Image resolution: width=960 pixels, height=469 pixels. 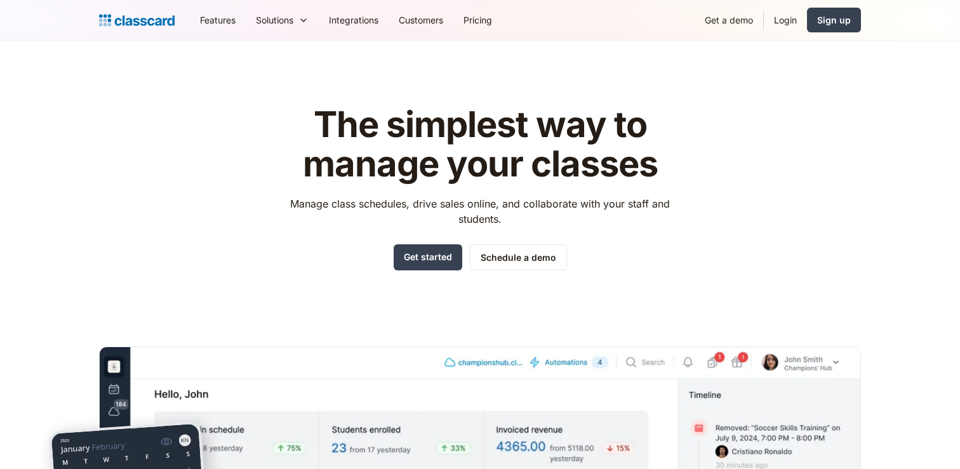 What do you see at coordinates (354, 20) in the screenshot?
I see `a: Integrations` at bounding box center [354, 20].